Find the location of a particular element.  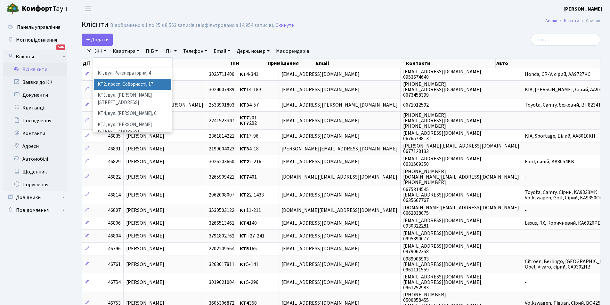

a: Всі клієнти is located at coordinates (35, 69).